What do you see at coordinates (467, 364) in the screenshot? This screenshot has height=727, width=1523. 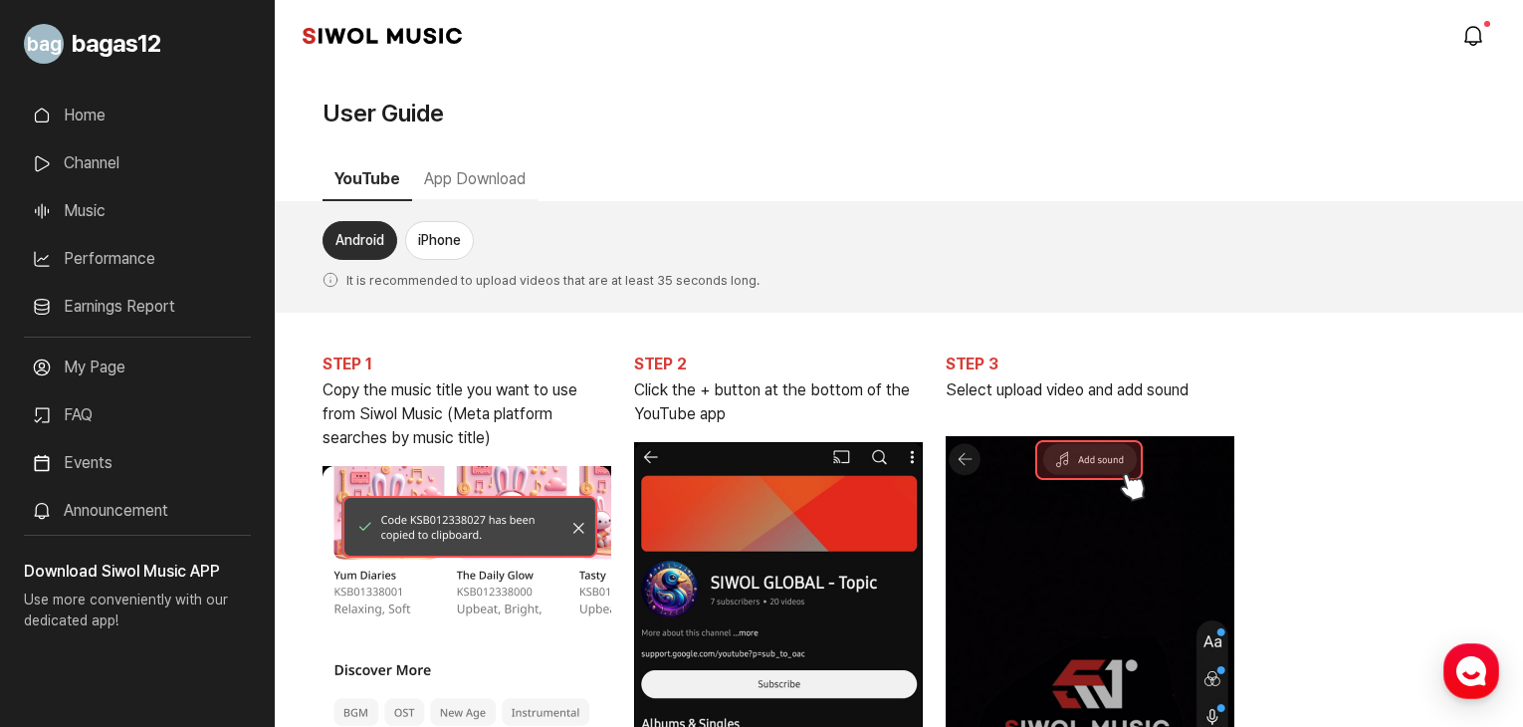 I see `b: STEP 1` at bounding box center [467, 364].